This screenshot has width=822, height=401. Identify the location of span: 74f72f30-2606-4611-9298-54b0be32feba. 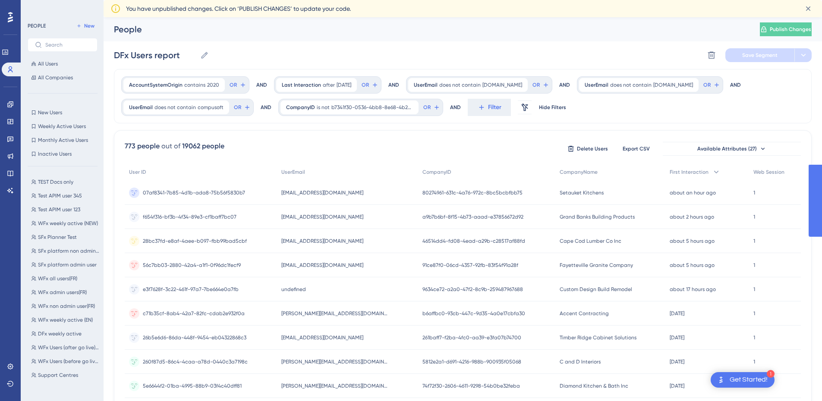
(471, 386).